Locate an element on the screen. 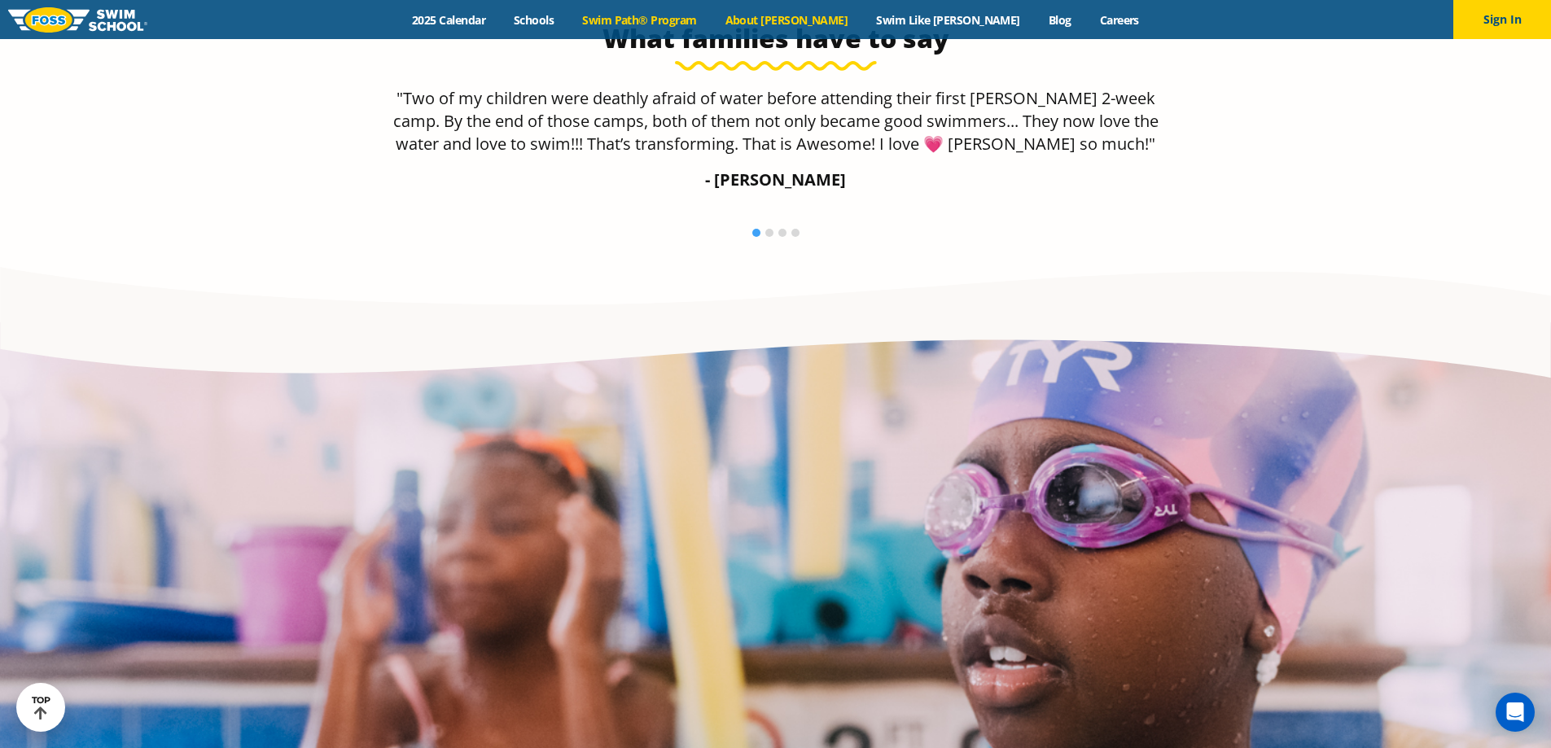 The width and height of the screenshot is (1551, 748). a: 2025 Calendar is located at coordinates (449, 20).